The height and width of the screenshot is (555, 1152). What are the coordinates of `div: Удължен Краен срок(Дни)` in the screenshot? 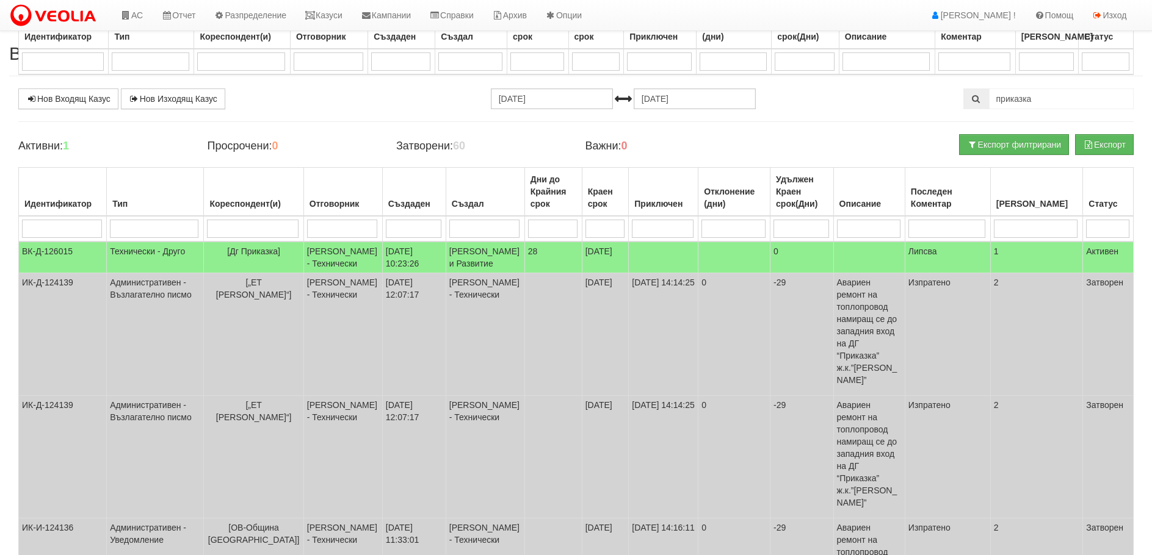 It's located at (801, 192).